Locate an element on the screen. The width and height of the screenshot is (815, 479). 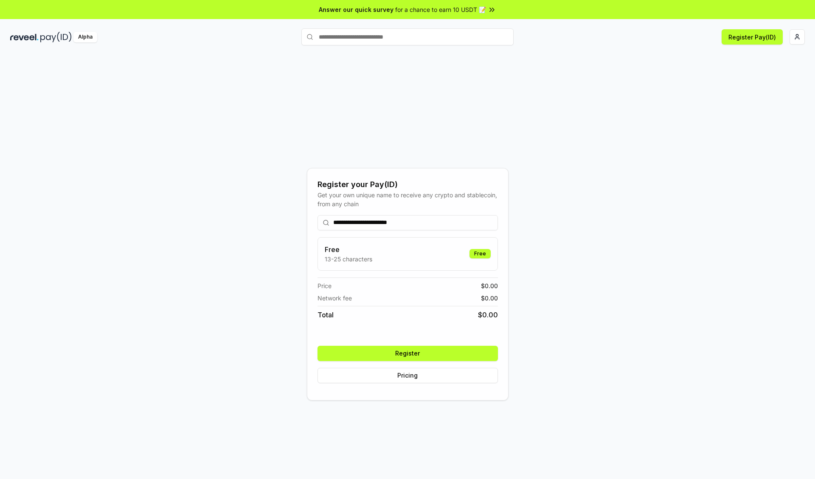
img: reveel_dark is located at coordinates (24, 37).